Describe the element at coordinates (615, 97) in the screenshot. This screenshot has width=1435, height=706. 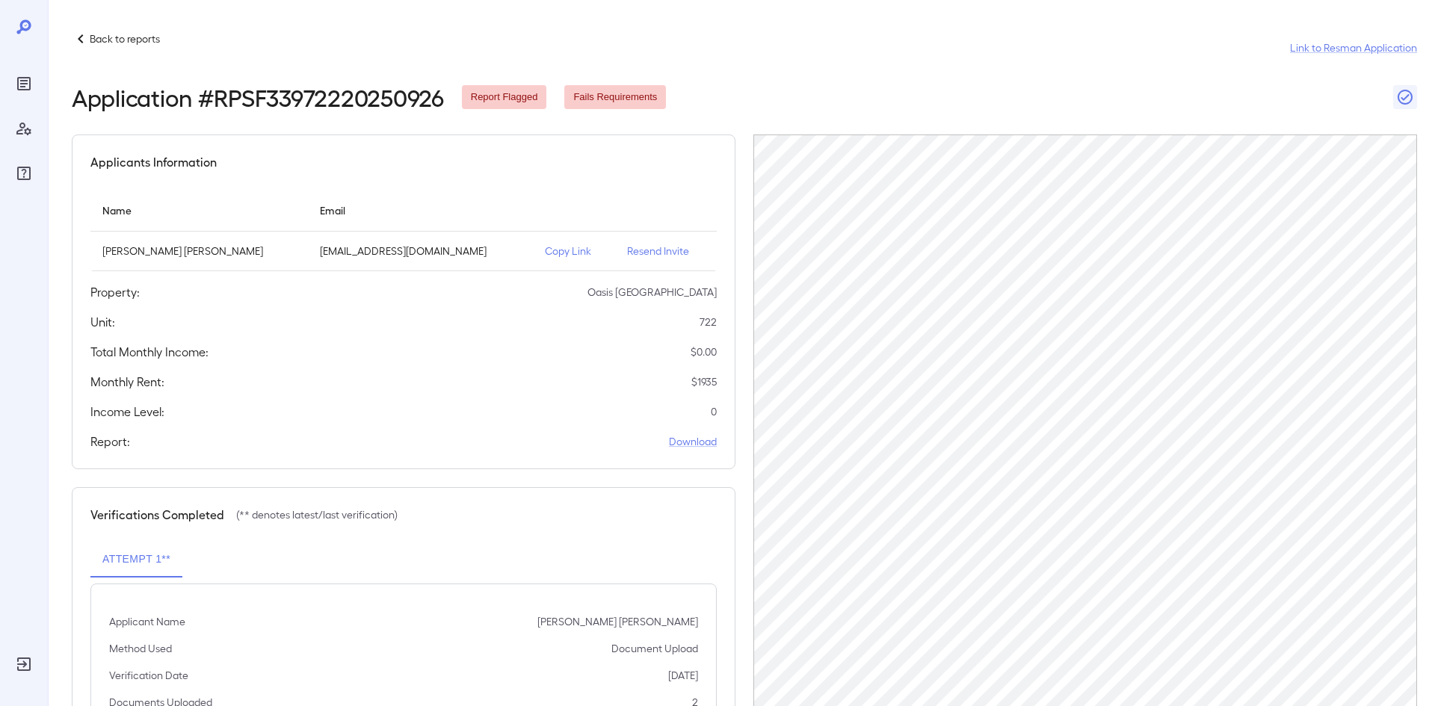
I see `span: Fails Requirements` at that location.